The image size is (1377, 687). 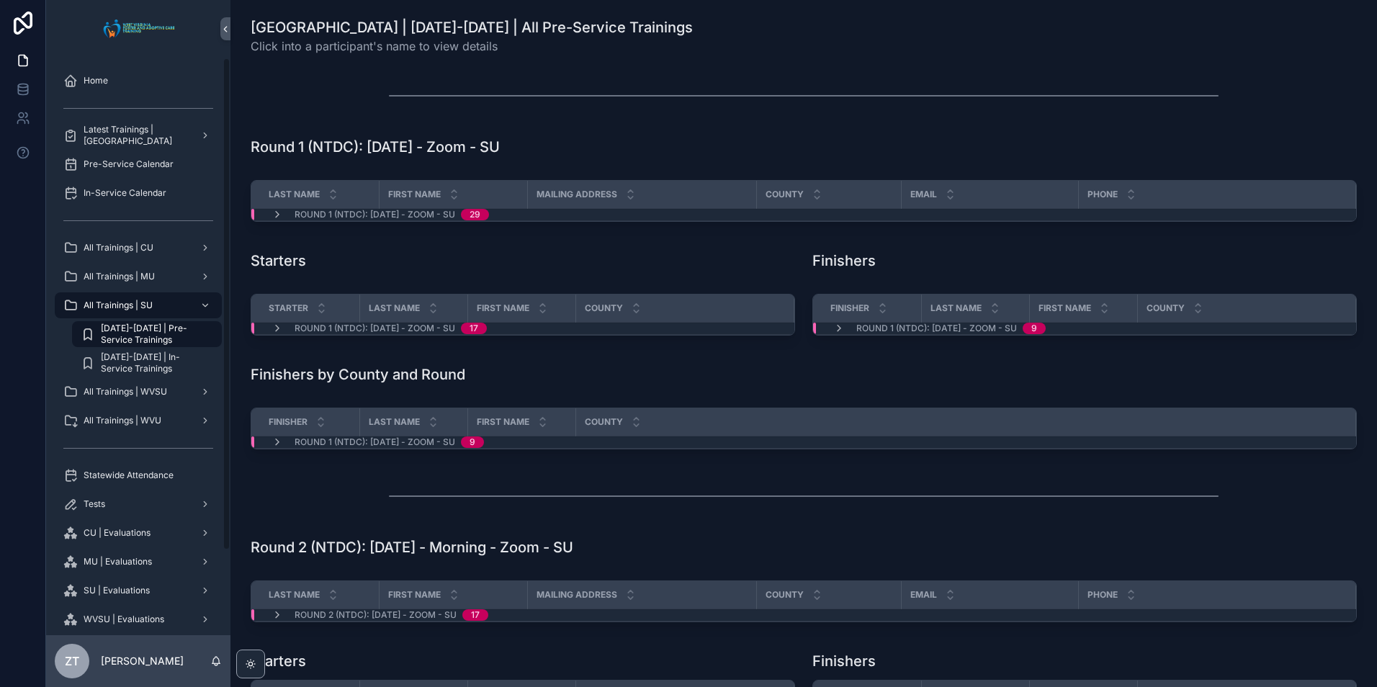 I want to click on a: WVSU | Evaluations, so click(x=138, y=619).